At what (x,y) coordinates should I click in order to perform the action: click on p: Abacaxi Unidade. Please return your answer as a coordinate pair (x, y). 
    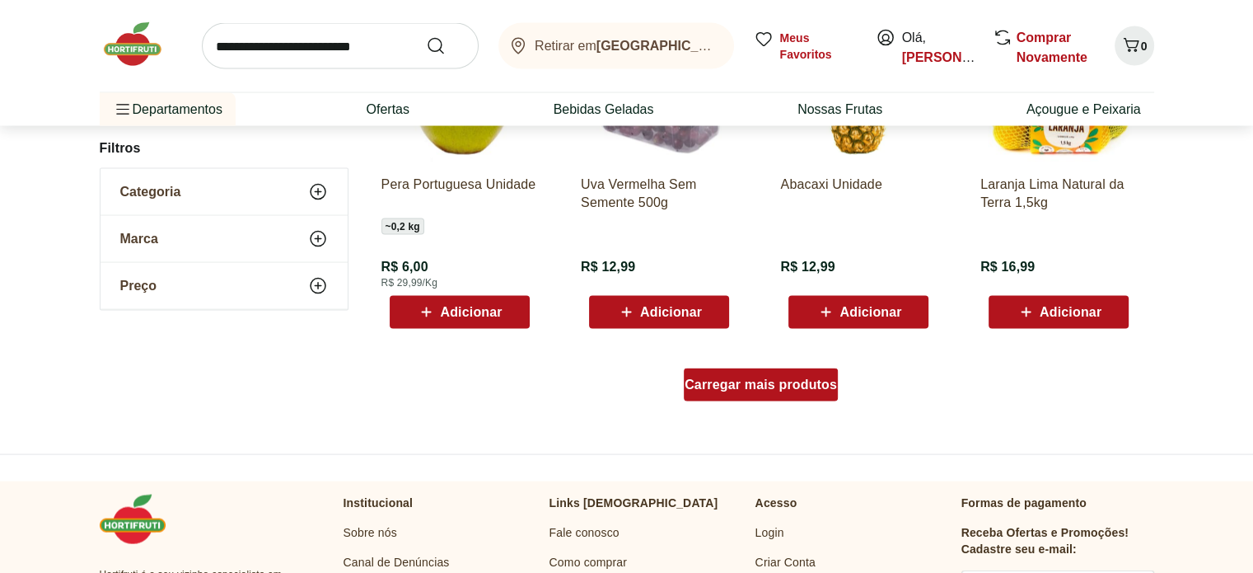
    Looking at the image, I should click on (859, 194).